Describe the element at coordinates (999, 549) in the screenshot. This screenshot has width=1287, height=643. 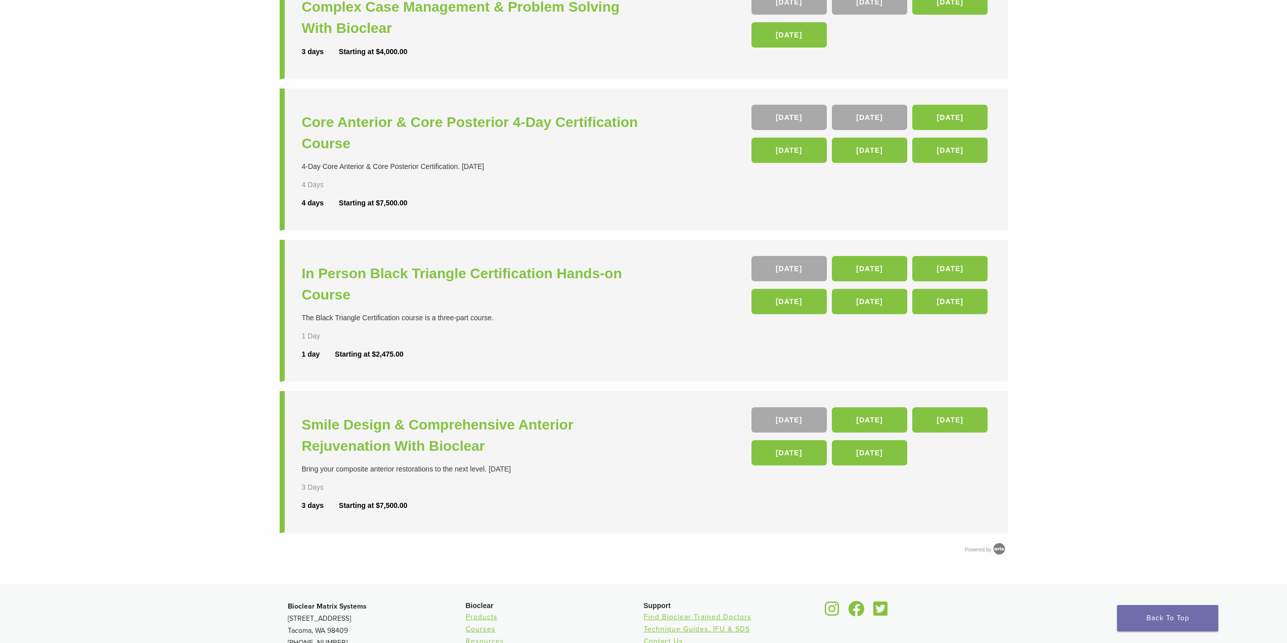
I see `img: Arlo training & Event Software` at that location.